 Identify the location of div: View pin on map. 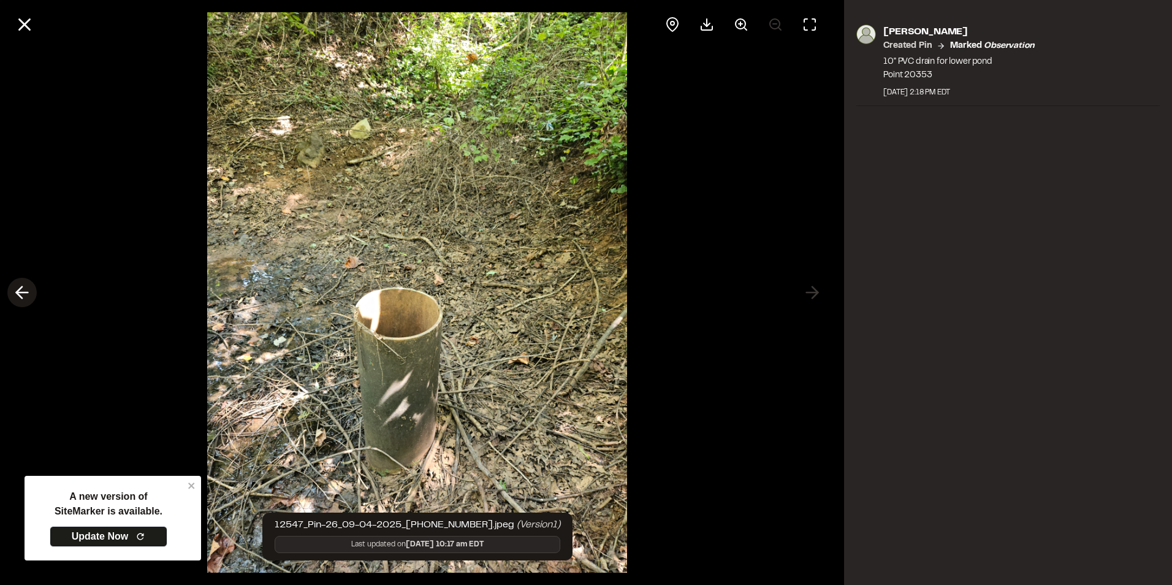
(672, 25).